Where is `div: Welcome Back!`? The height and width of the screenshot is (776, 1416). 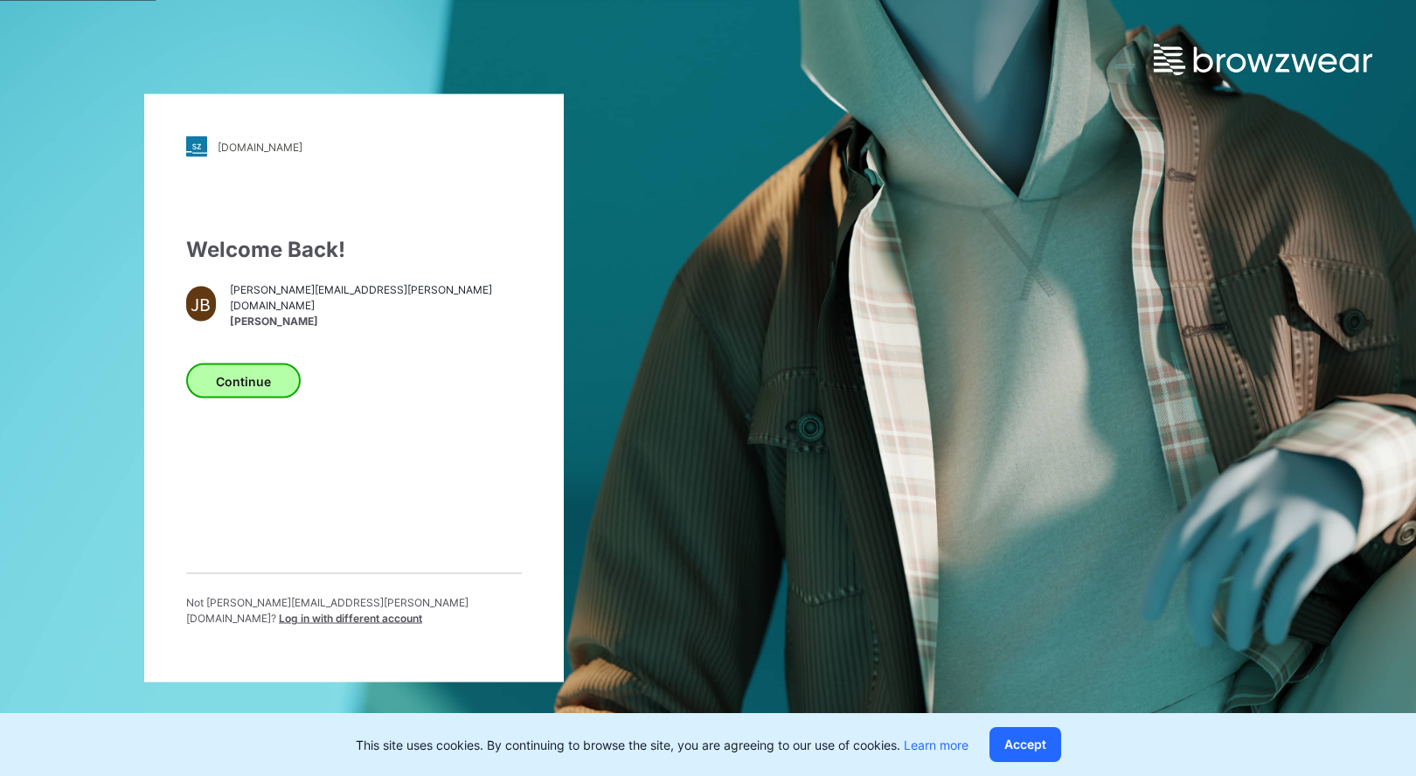
div: Welcome Back! is located at coordinates (354, 250).